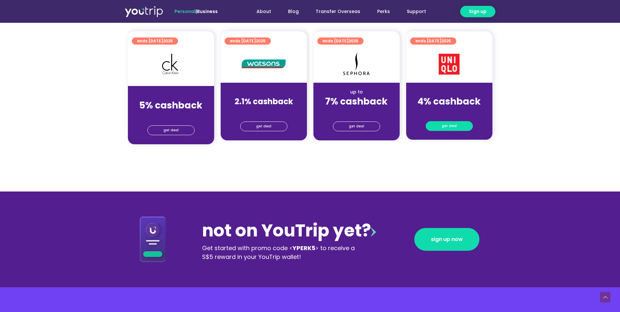  I want to click on a: Transfer Overseas, so click(338, 11).